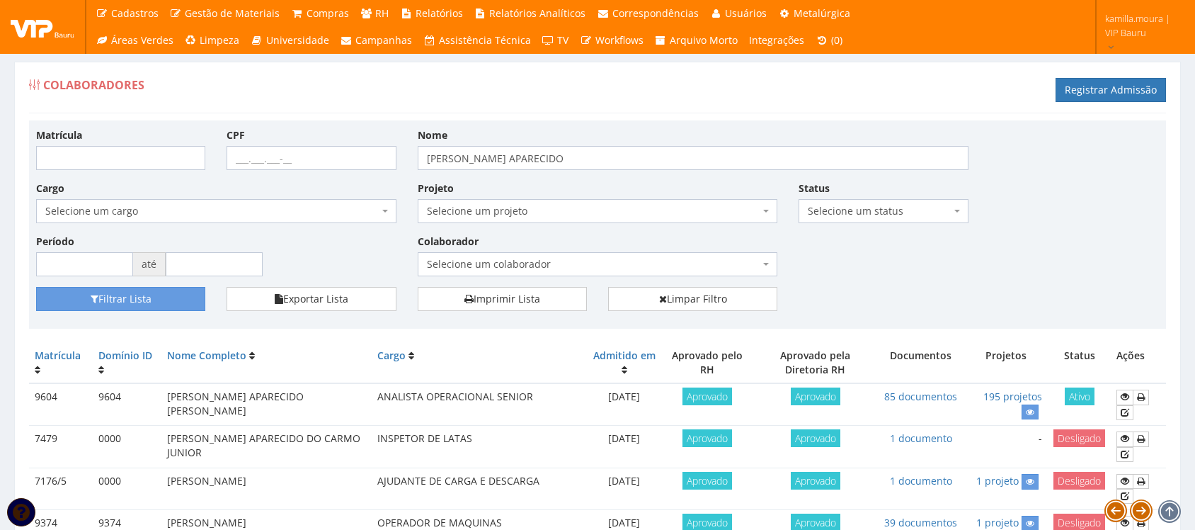 The height and width of the screenshot is (530, 1195). I want to click on a: 195 projetos, so click(1013, 396).